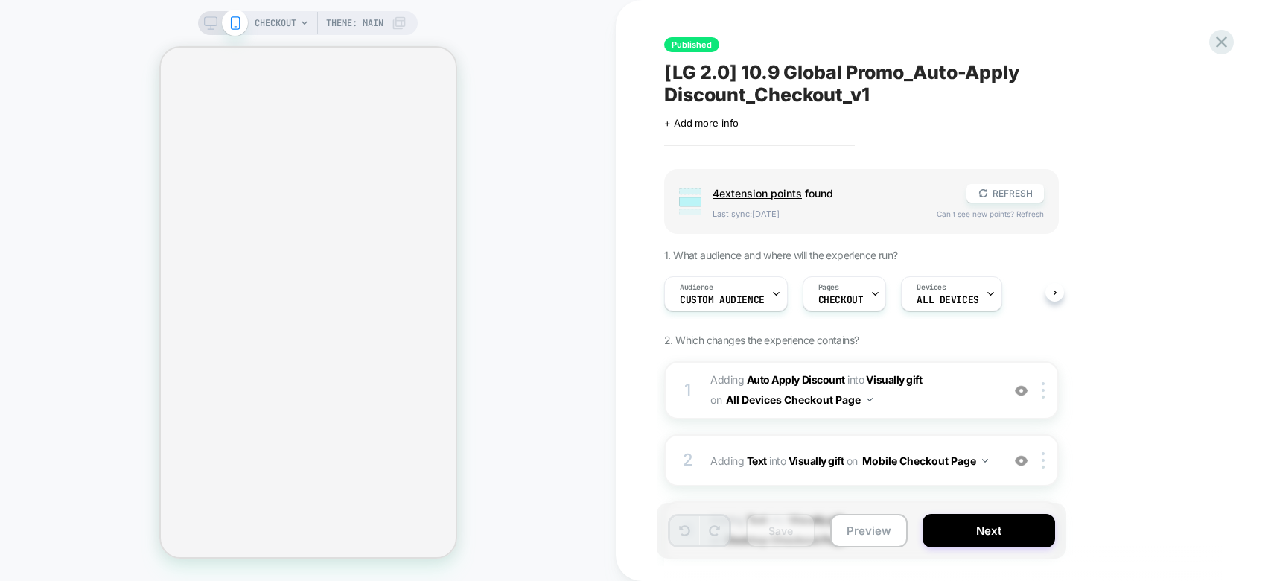  What do you see at coordinates (947, 300) in the screenshot?
I see `span: ALL DEVICES` at bounding box center [947, 300].